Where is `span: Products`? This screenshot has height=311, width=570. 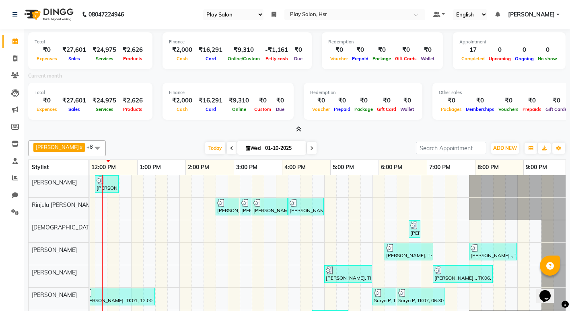
span: Products is located at coordinates (133, 109).